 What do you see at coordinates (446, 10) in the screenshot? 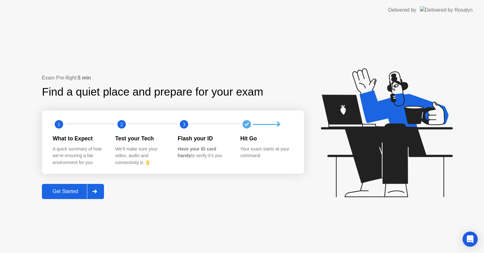
I see `img: Delivered by Rosalyn` at bounding box center [446, 10].